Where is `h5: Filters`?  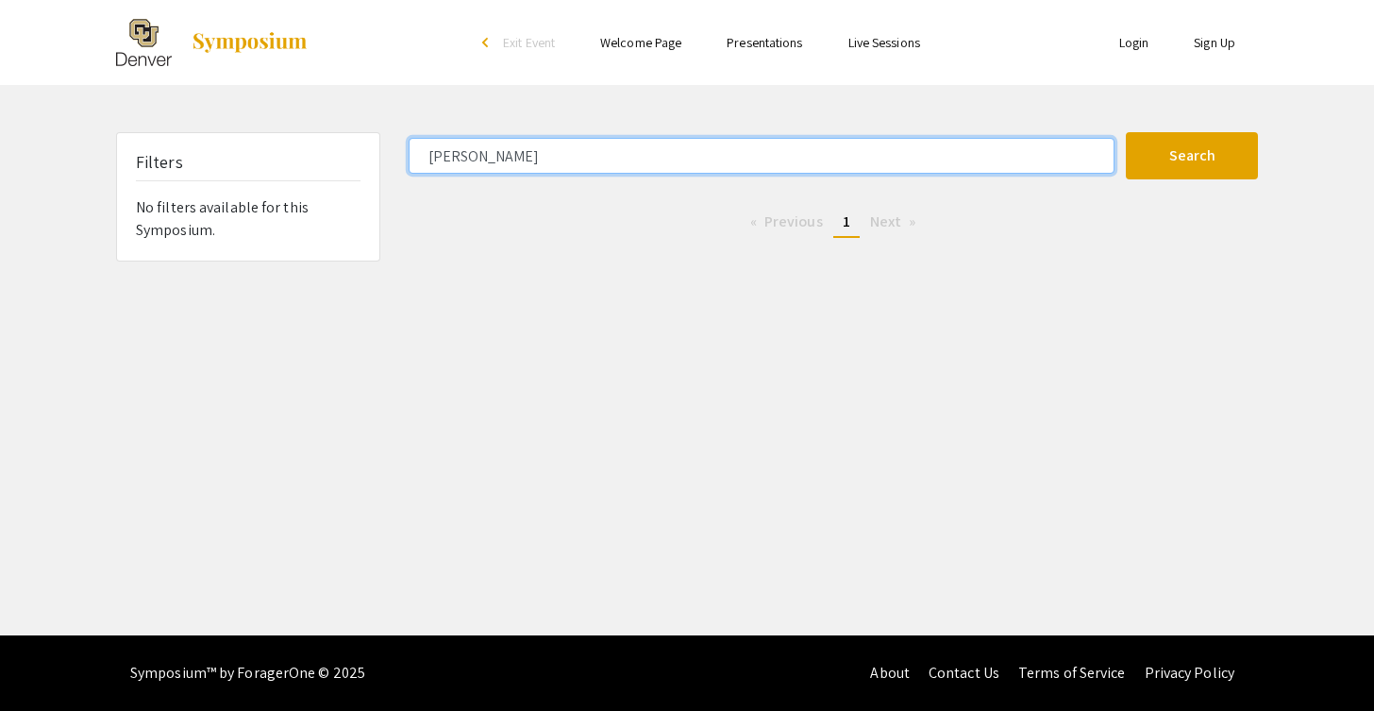 h5: Filters is located at coordinates (159, 162).